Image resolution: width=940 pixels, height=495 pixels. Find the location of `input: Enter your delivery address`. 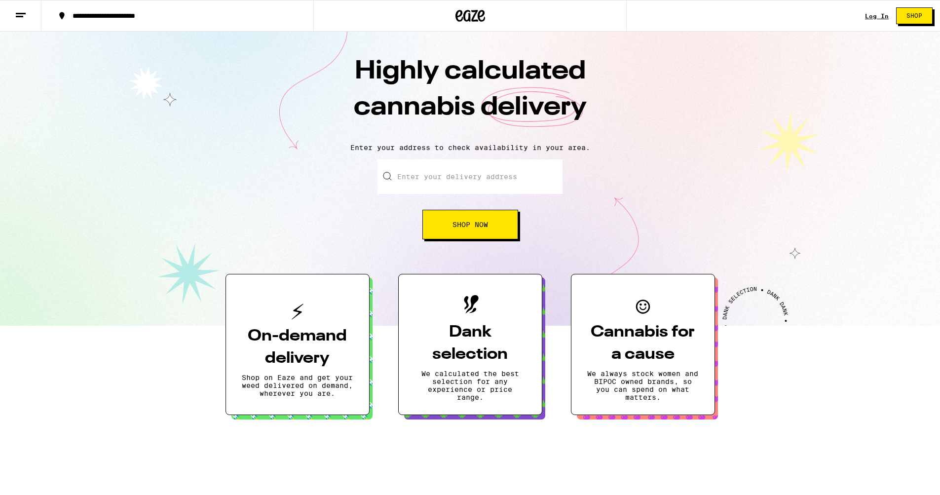

input: Enter your delivery address is located at coordinates (470, 177).